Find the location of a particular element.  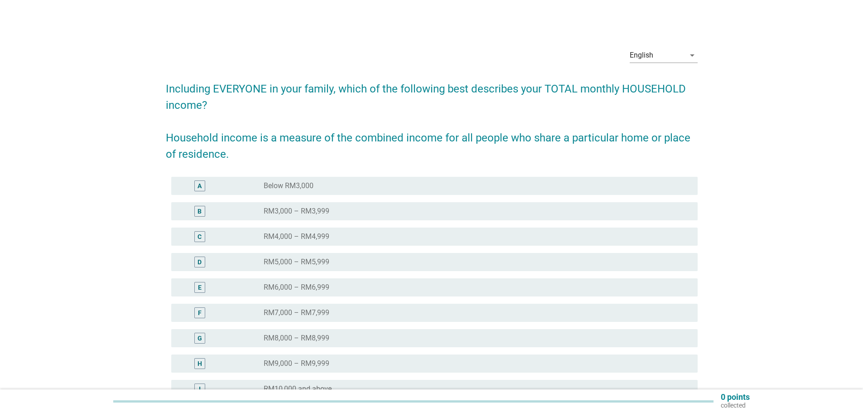

div: G is located at coordinates (200, 338).